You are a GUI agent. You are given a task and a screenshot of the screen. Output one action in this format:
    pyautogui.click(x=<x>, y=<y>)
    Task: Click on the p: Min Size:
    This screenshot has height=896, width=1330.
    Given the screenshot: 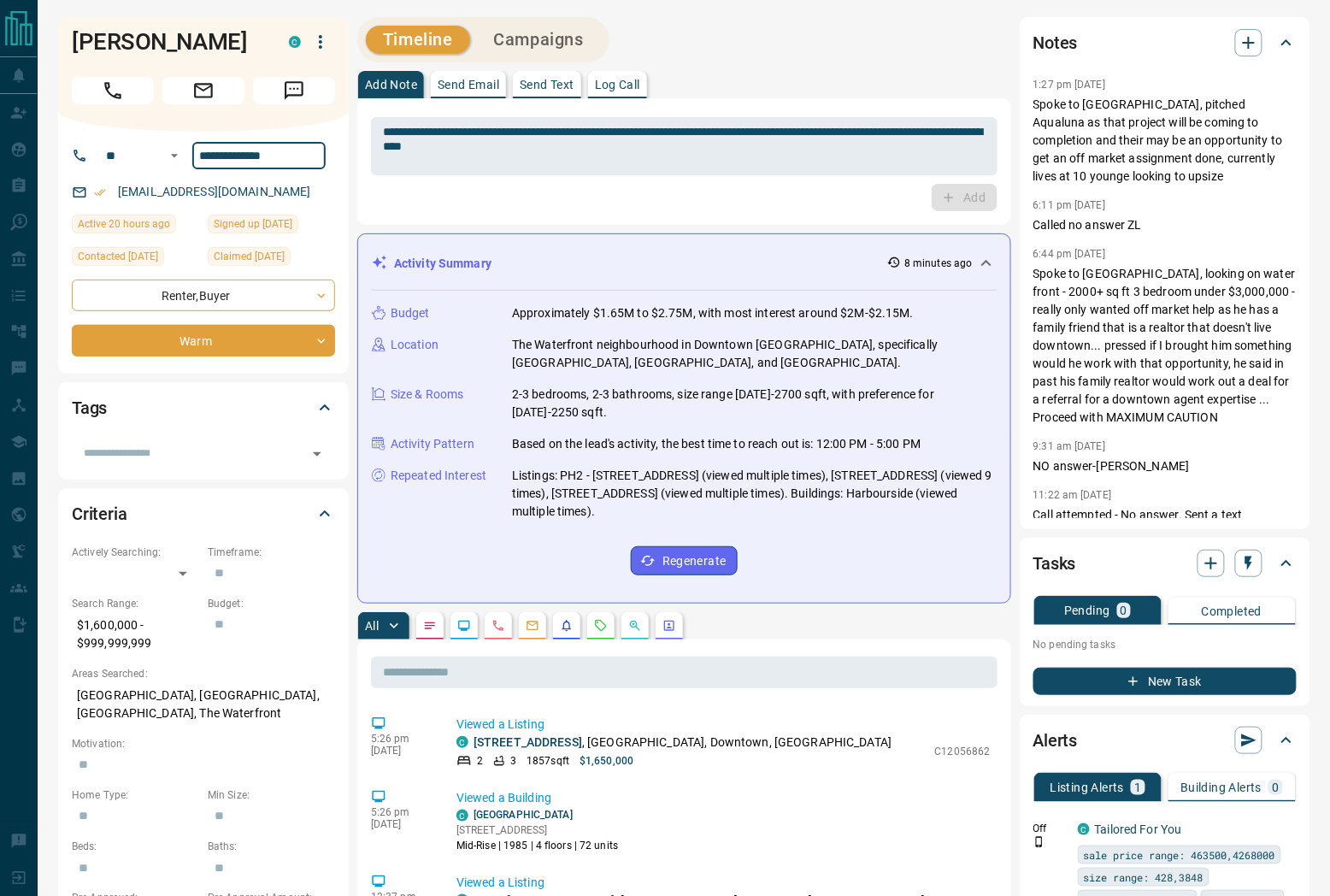 What is the action you would take?
    pyautogui.click(x=271, y=795)
    